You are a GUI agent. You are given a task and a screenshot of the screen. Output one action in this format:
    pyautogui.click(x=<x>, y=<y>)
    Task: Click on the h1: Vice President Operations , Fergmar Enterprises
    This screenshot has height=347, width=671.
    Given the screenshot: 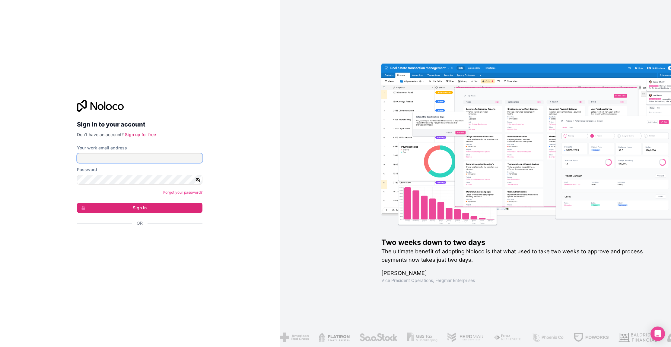 What is the action you would take?
    pyautogui.click(x=516, y=281)
    